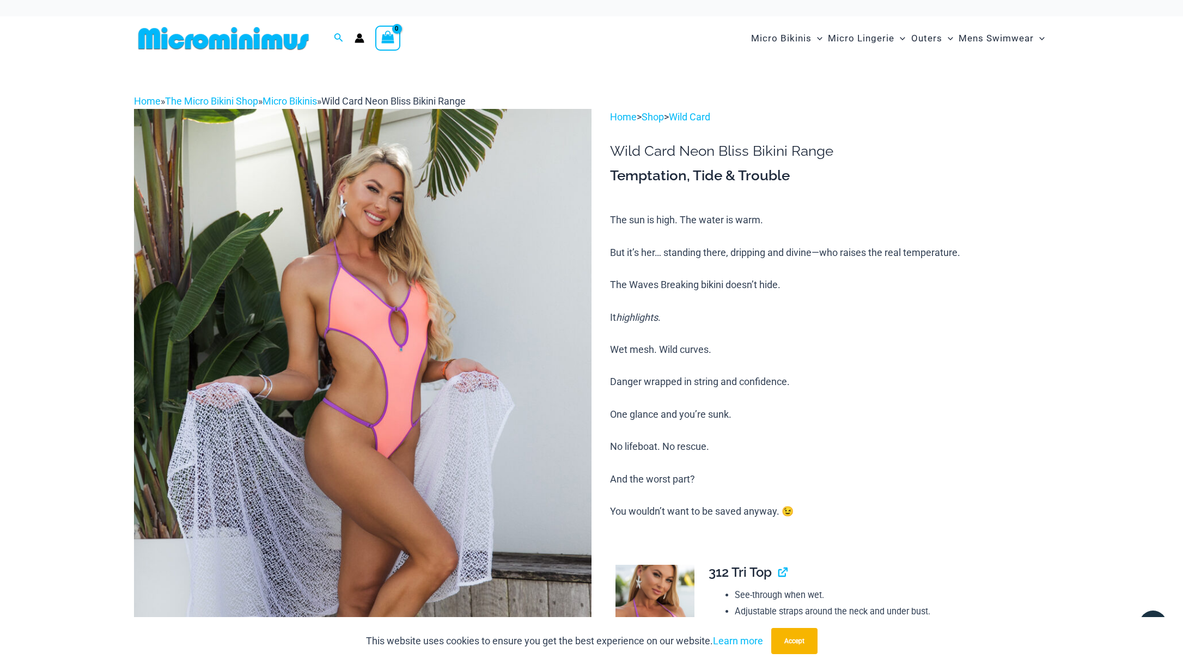  What do you see at coordinates (393, 101) in the screenshot?
I see `span: Wild Card Neon Bliss Bikini Range` at bounding box center [393, 101].